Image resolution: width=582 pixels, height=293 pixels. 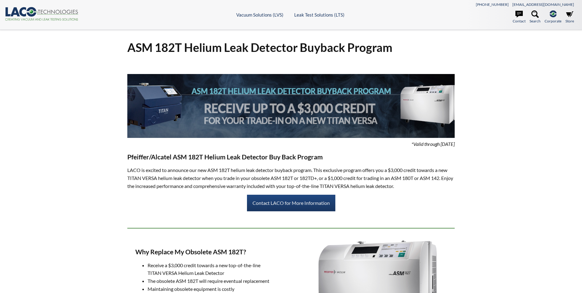 What do you see at coordinates (291, 203) in the screenshot?
I see `a: Contact LACO for More Information` at bounding box center [291, 203].